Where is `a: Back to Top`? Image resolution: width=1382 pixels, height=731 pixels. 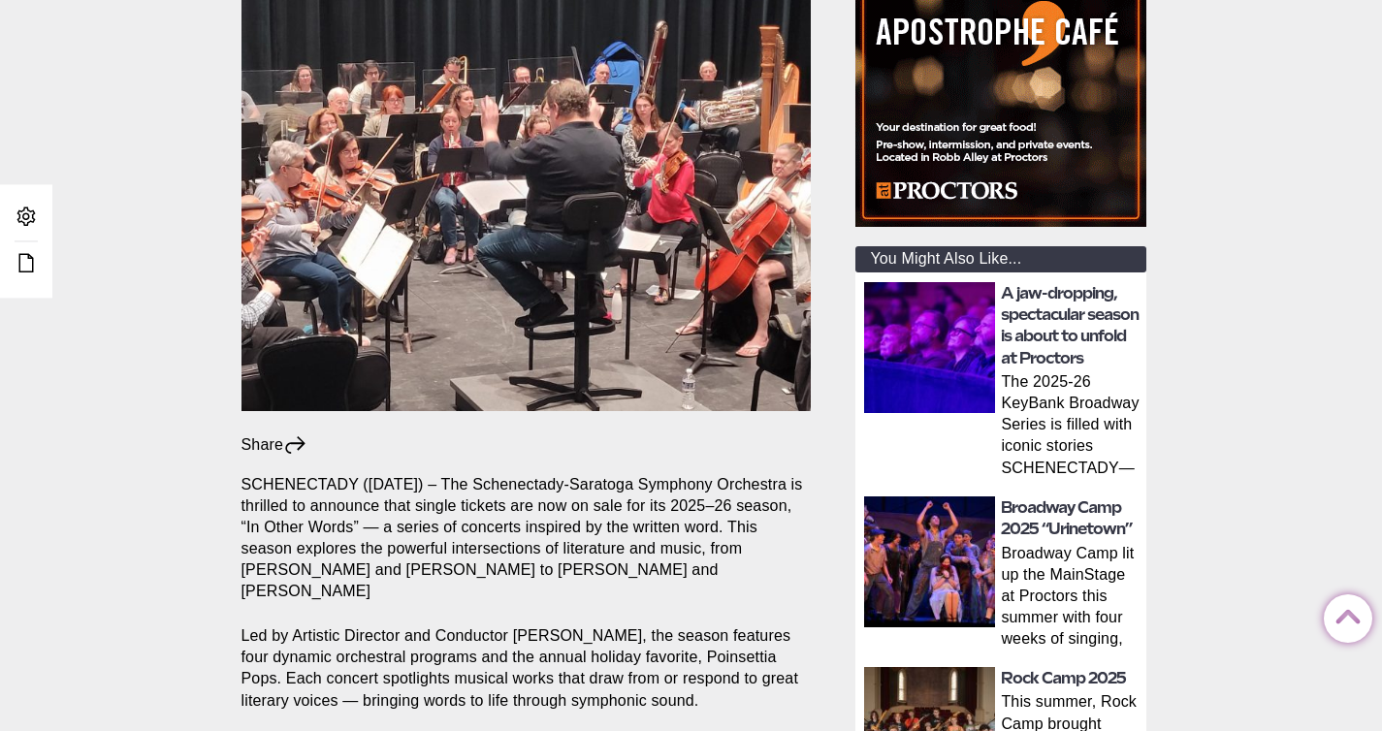
a: Back to Top is located at coordinates (1343, 615).